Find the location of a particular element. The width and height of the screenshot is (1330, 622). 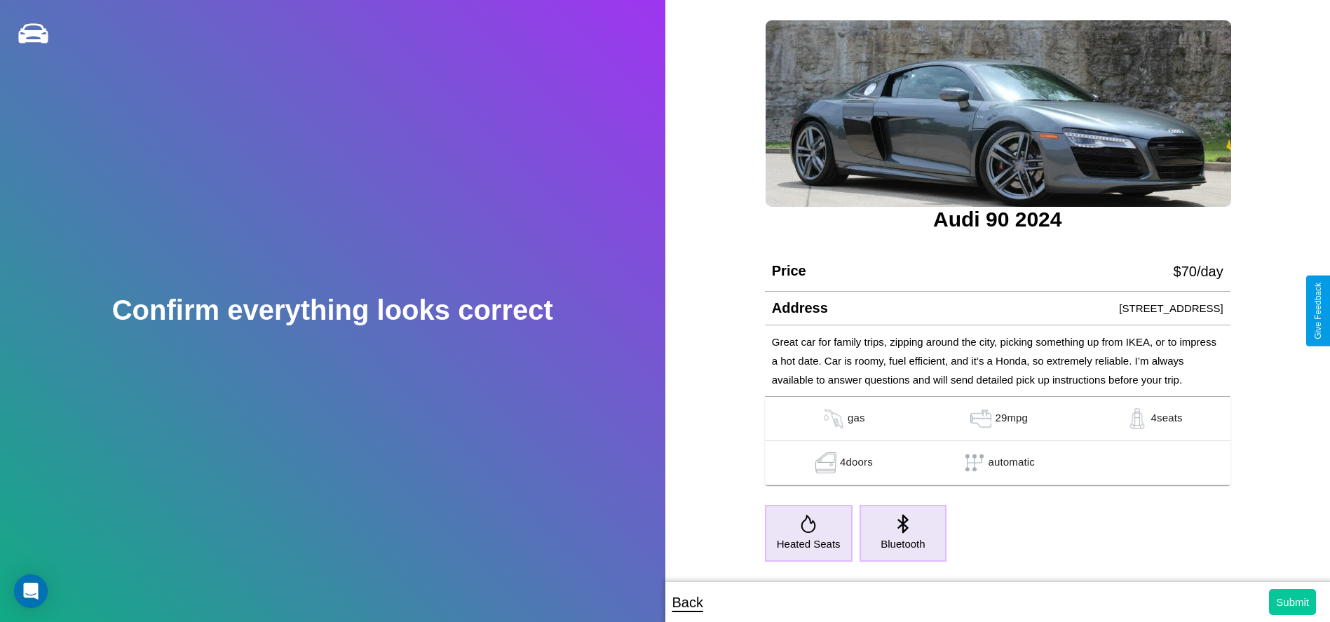

button: Submit is located at coordinates (1292, 601).